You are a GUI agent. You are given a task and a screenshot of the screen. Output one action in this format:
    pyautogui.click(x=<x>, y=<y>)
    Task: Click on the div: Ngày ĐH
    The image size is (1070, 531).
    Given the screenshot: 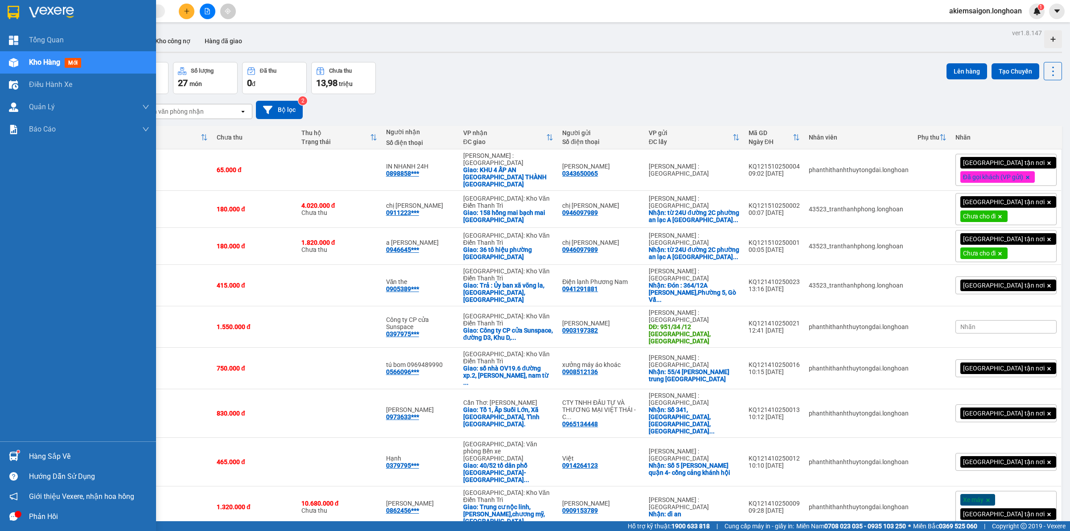 What is the action you would take?
    pyautogui.click(x=771, y=142)
    